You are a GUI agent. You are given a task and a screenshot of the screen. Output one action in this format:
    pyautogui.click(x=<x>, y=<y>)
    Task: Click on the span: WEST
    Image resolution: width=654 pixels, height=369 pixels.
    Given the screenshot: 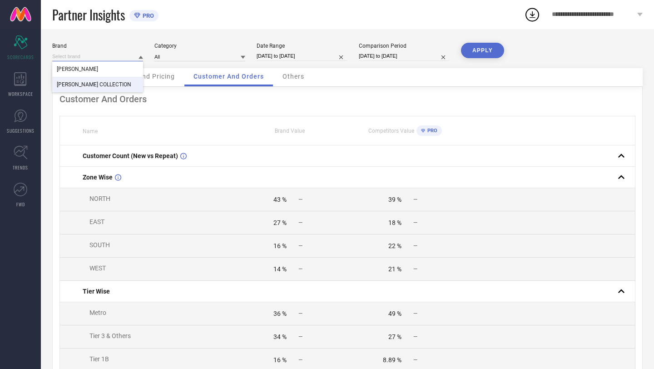 What is the action you would take?
    pyautogui.click(x=98, y=268)
    